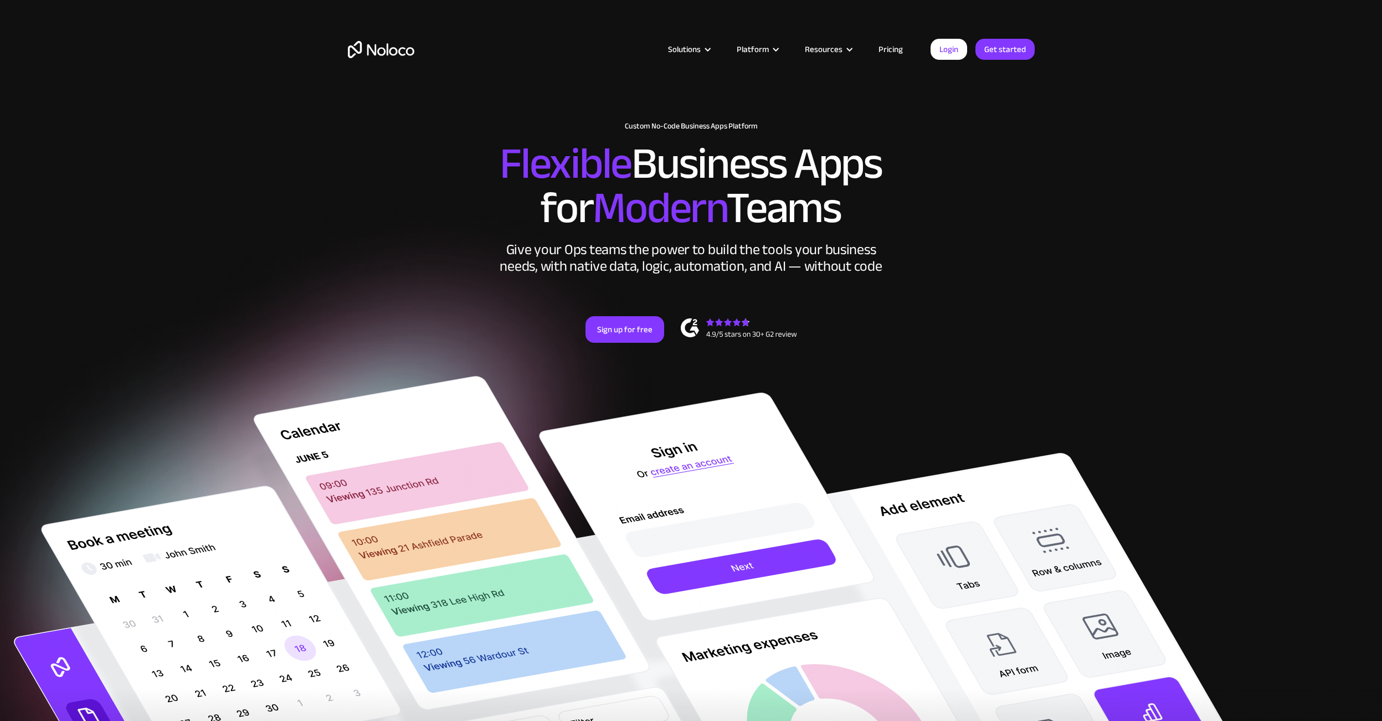 The height and width of the screenshot is (721, 1382). Describe the element at coordinates (691, 186) in the screenshot. I see `h2: Business Apps for Teams` at that location.